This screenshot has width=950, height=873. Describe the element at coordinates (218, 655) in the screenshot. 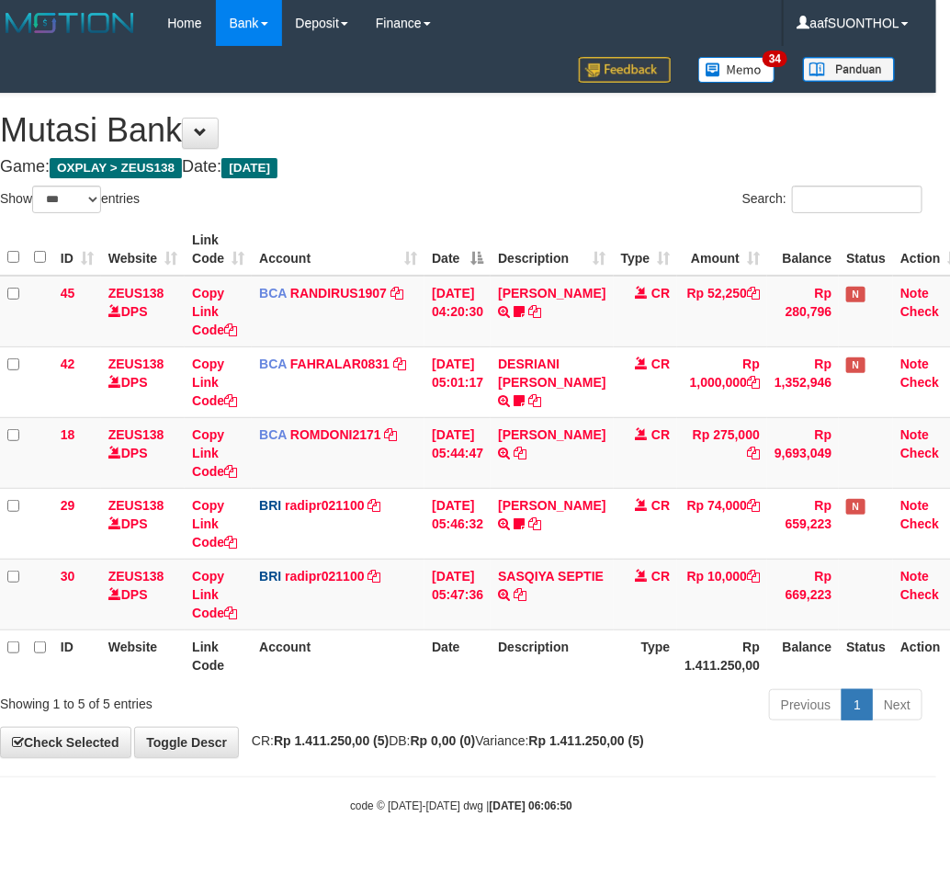

I see `th: Link Code` at that location.